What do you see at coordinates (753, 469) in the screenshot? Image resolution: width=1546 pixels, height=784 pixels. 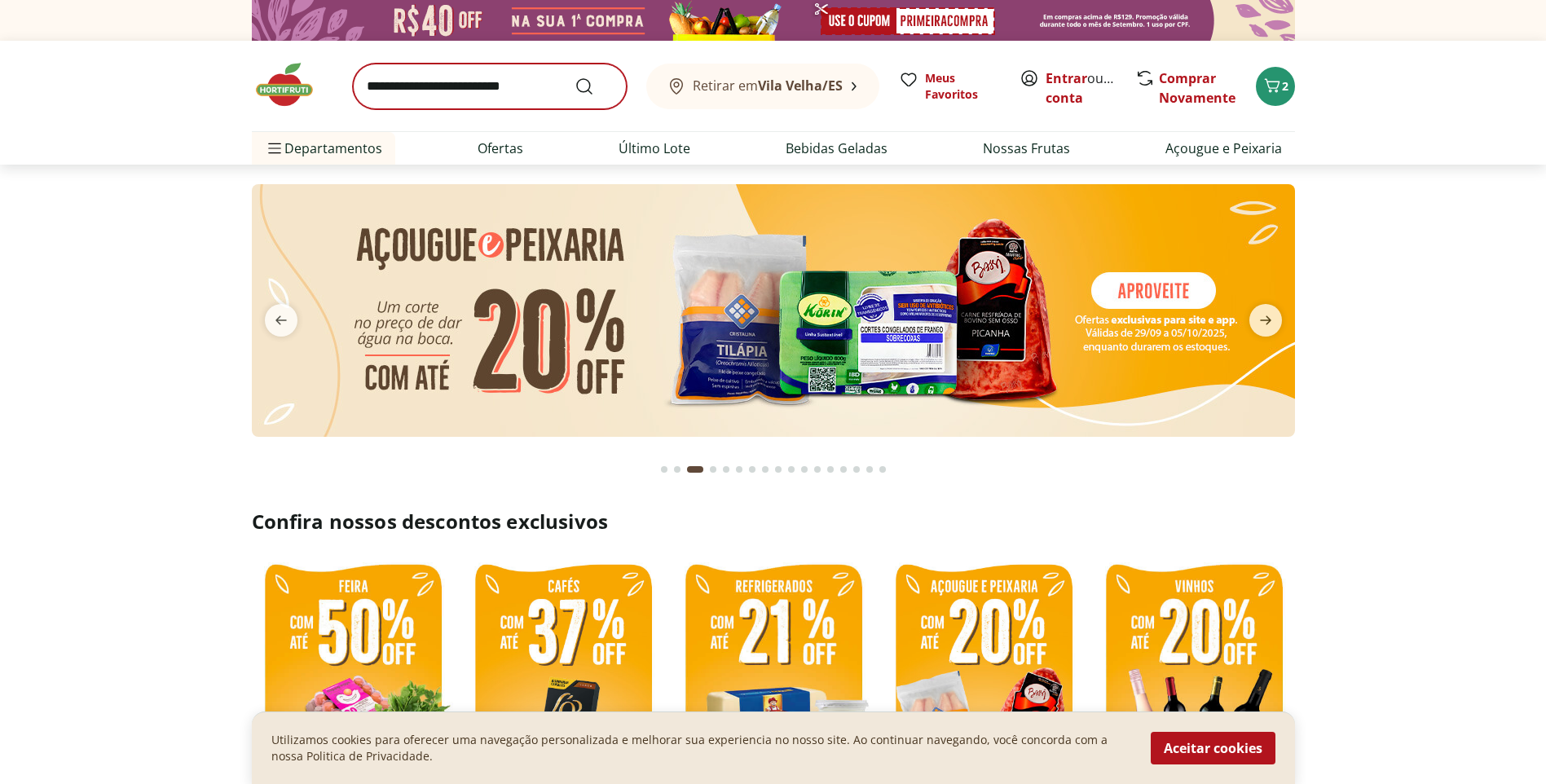 I see `button: Go to page 7 from fs-carousel` at bounding box center [753, 469].